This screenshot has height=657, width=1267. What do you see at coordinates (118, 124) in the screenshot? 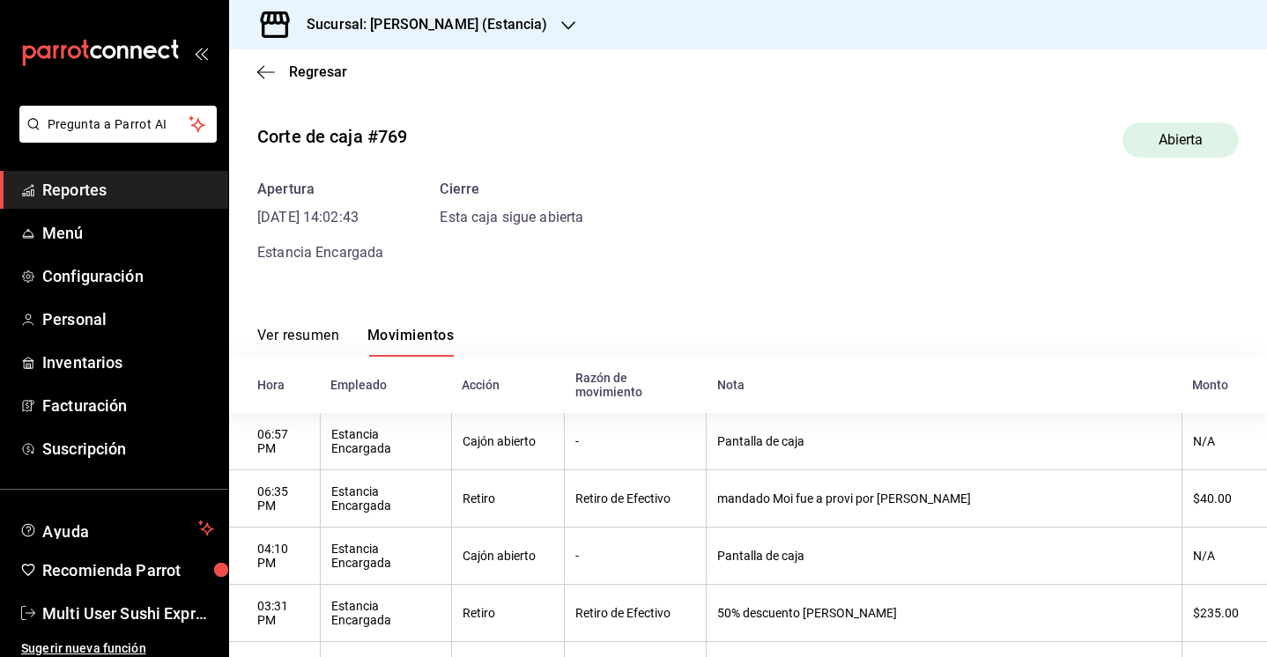
I see `span: Pregunta a Parrot AI` at bounding box center [118, 124].